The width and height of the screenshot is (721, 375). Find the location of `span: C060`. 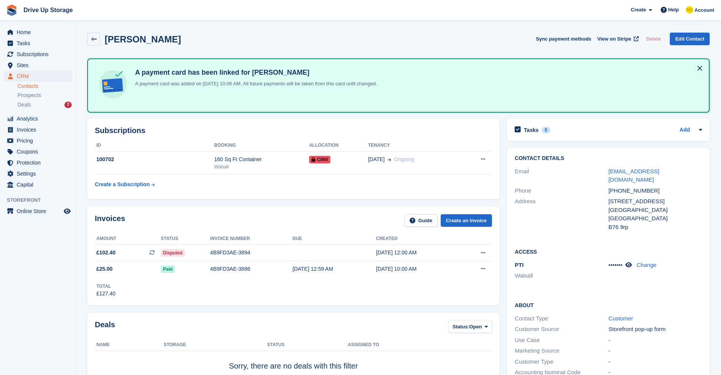

span: C060 is located at coordinates (320, 160).